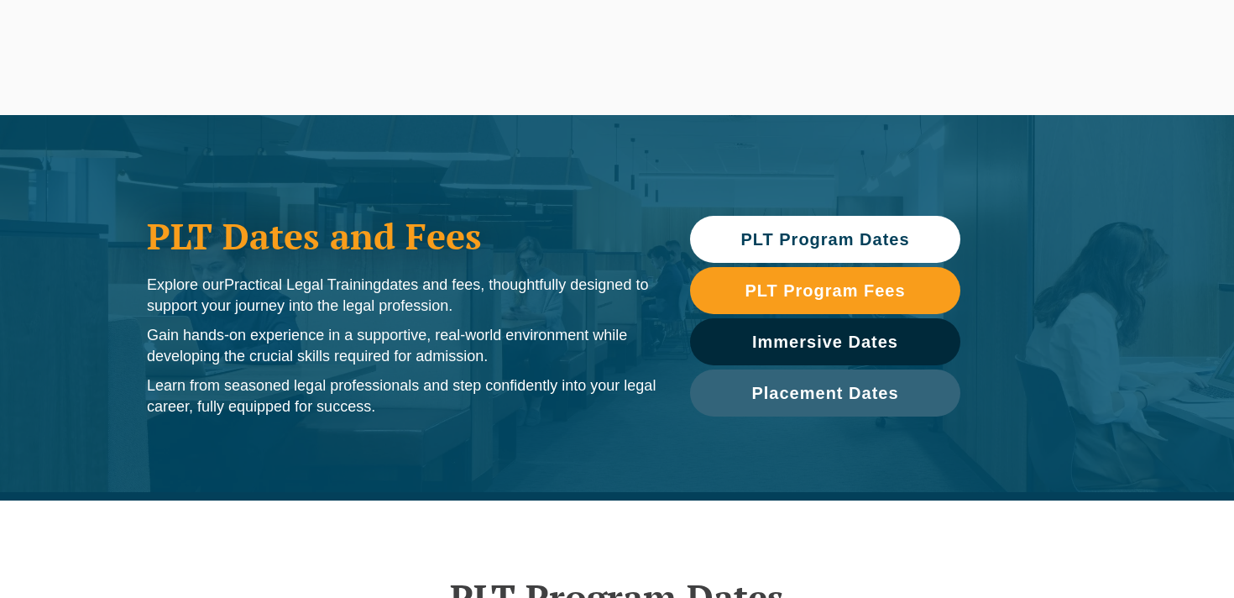 Image resolution: width=1234 pixels, height=598 pixels. I want to click on span: PLT Program Fees, so click(824, 290).